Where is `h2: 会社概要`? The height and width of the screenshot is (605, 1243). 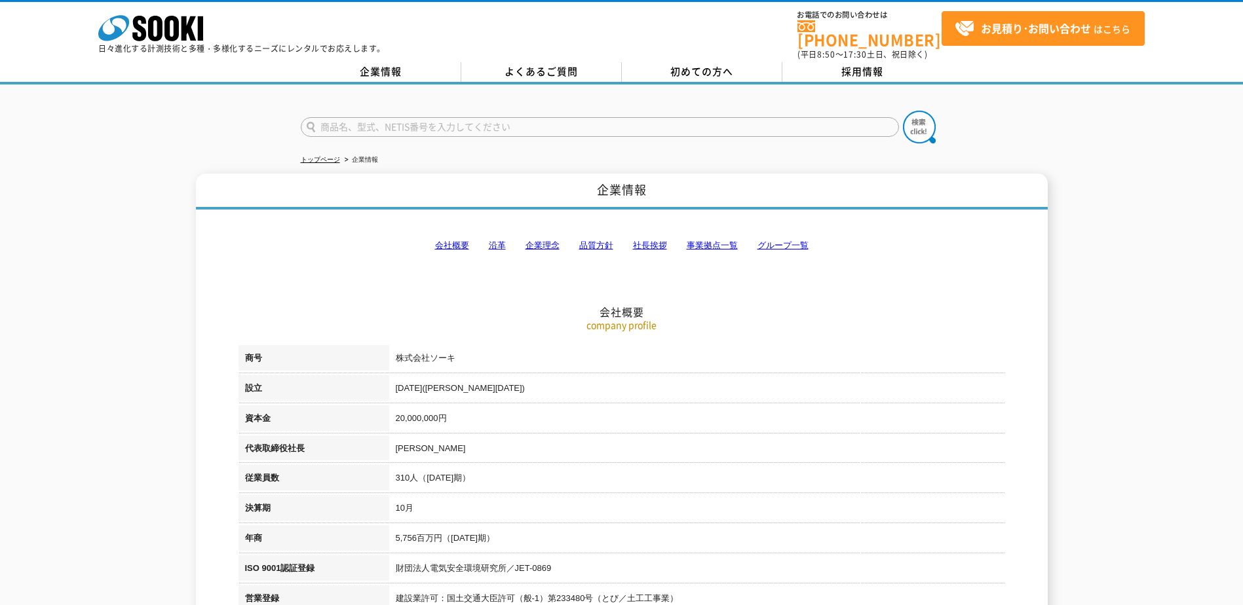
h2: 会社概要 is located at coordinates (622, 246).